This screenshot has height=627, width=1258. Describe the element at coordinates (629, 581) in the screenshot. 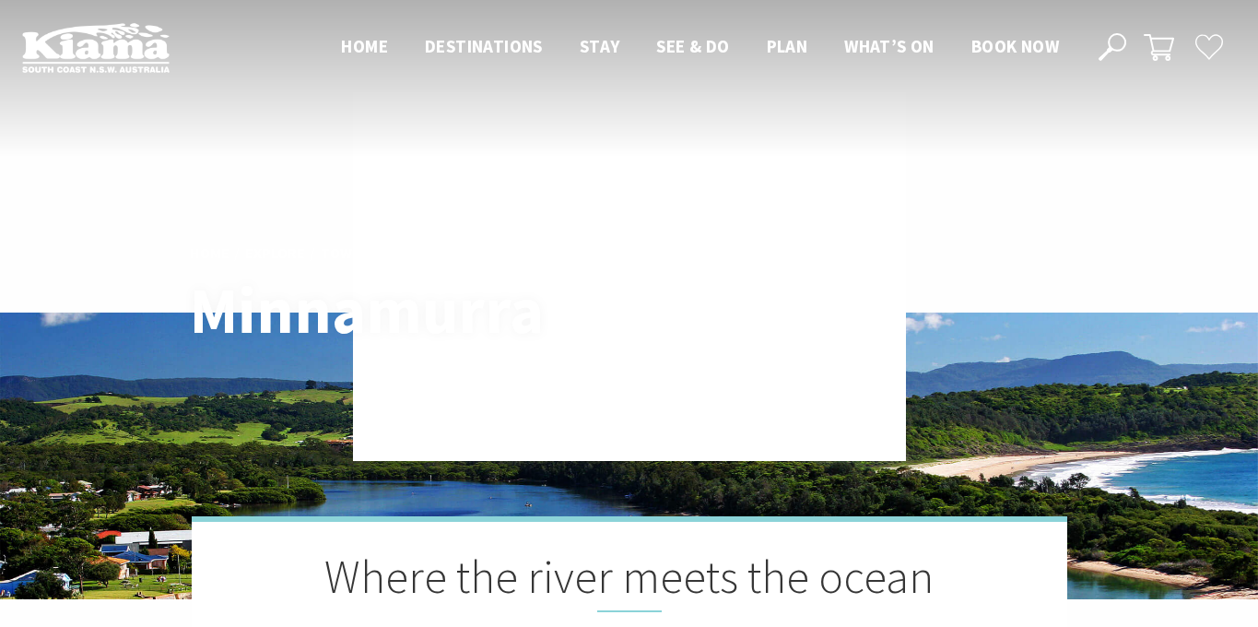

I see `h2: Where the river meets the ocean` at that location.